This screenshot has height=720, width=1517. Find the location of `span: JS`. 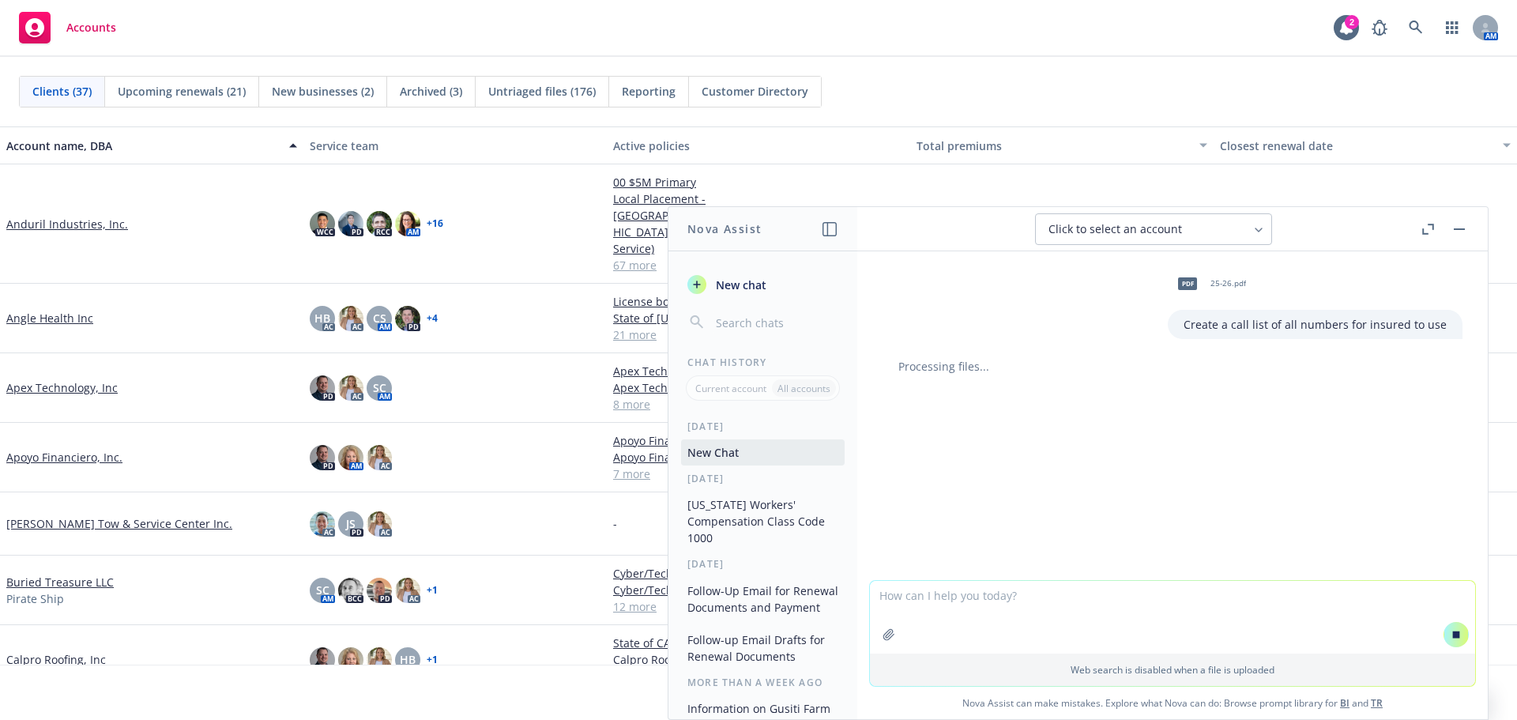

span: JS is located at coordinates (351, 523).